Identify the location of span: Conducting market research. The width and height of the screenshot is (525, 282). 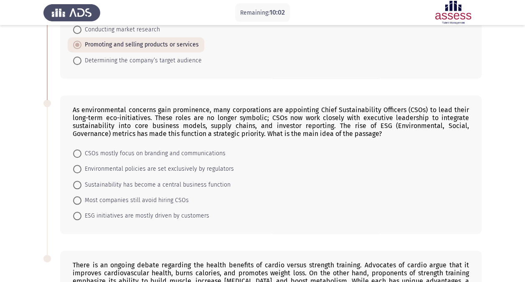
(121, 30).